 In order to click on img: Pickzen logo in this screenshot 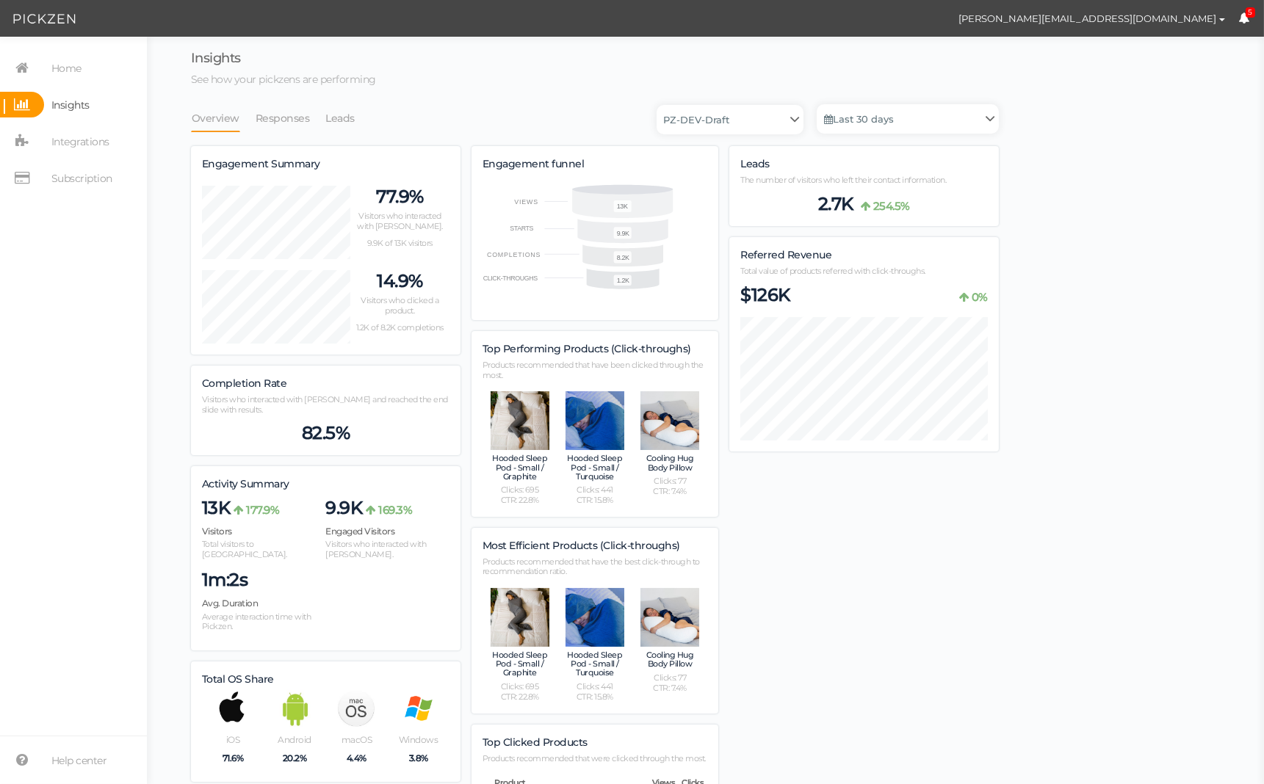, I will do `click(44, 19)`.